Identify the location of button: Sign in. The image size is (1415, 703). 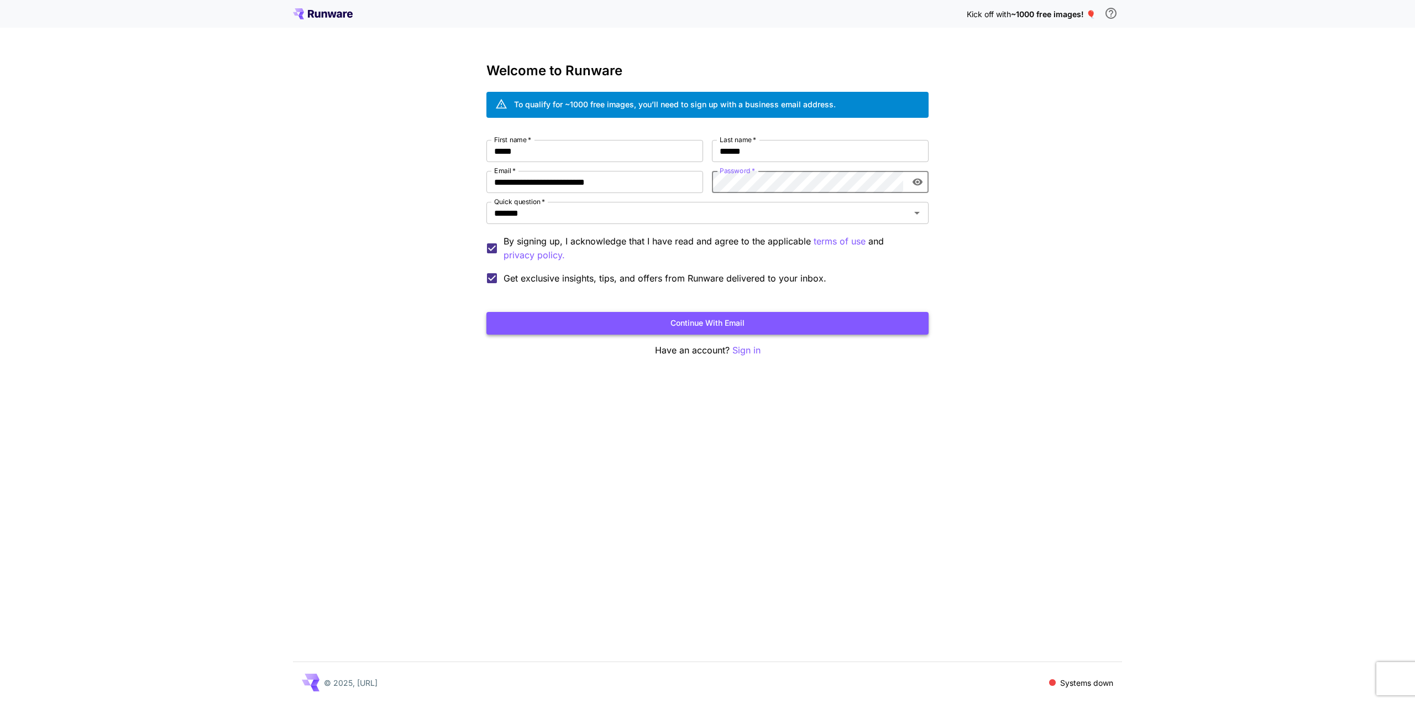
(746, 350).